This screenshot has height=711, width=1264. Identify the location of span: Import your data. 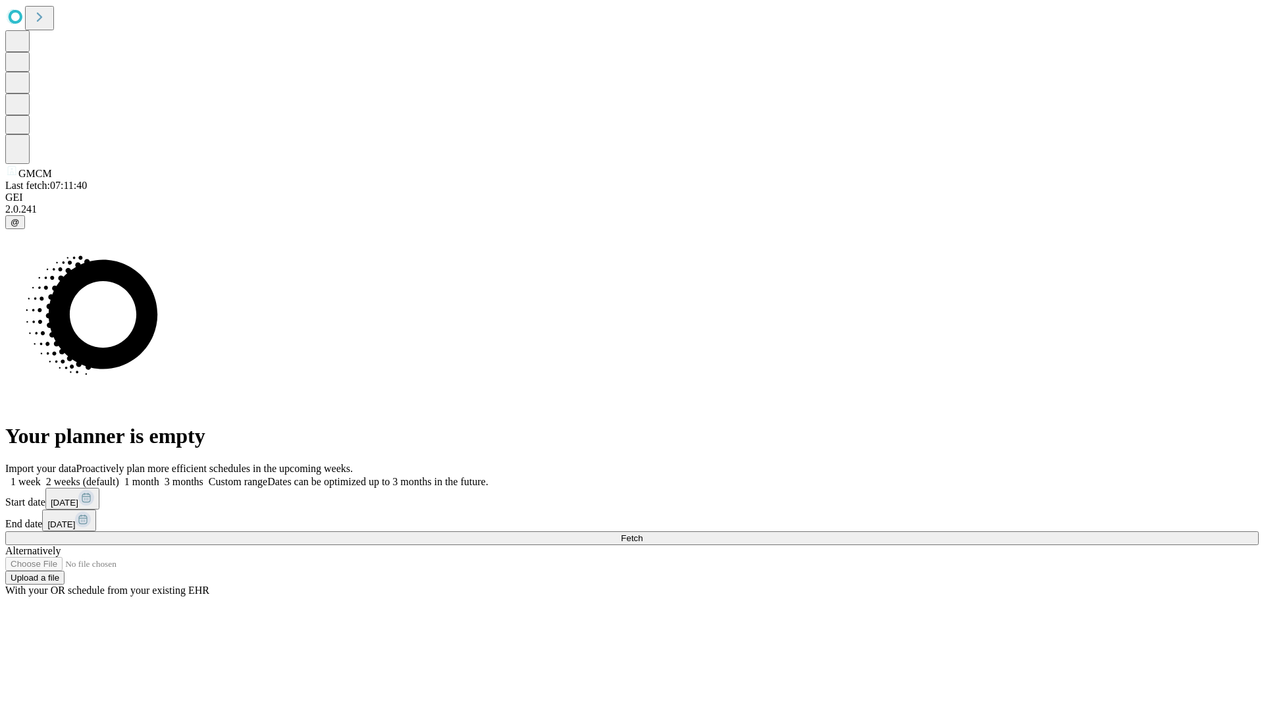
(41, 468).